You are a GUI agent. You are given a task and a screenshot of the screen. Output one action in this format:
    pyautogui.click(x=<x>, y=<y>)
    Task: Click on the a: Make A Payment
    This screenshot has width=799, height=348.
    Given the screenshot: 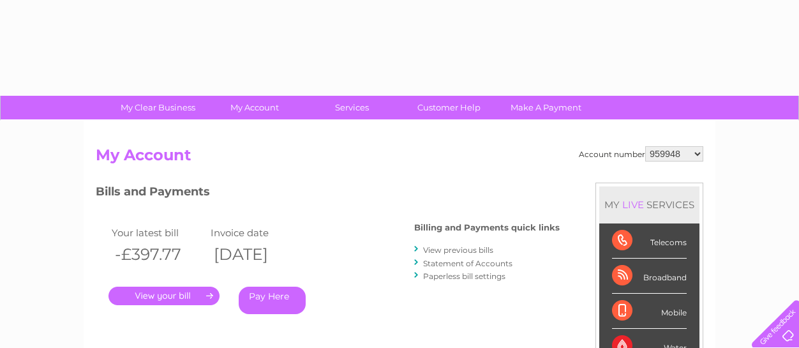 What is the action you would take?
    pyautogui.click(x=546, y=107)
    